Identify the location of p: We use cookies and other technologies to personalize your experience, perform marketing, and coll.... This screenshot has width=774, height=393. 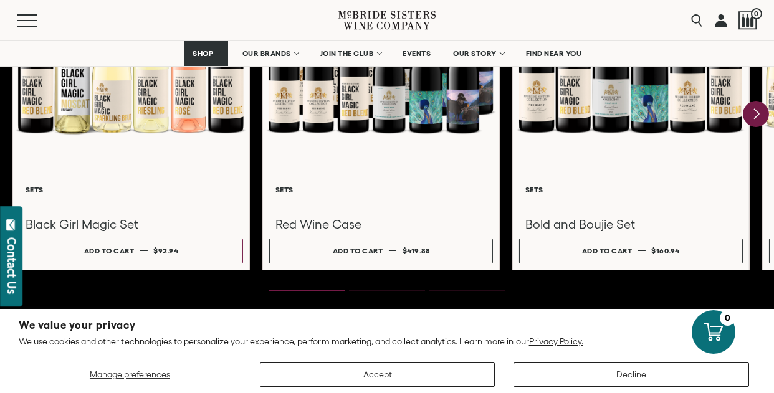
(387, 341).